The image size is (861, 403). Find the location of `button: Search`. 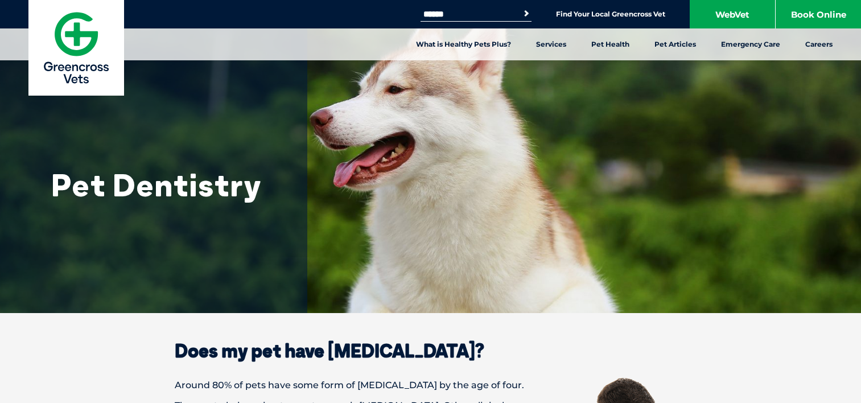

button: Search is located at coordinates (526, 14).